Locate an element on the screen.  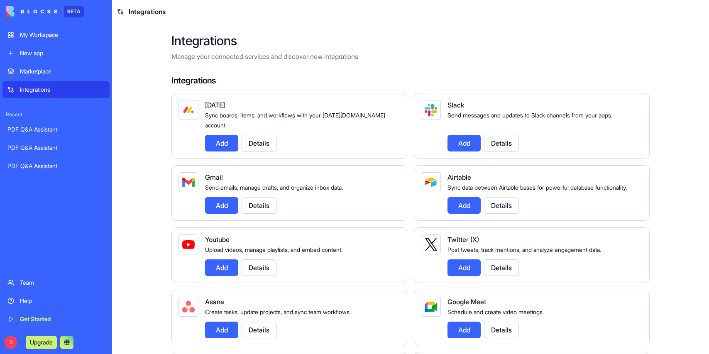
div: My Workspace is located at coordinates (62, 35).